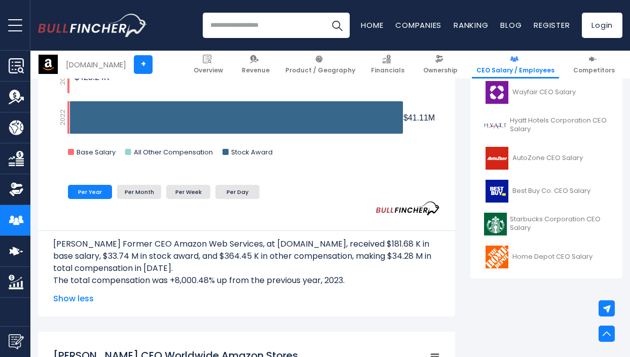 The width and height of the screenshot is (630, 357). What do you see at coordinates (559, 125) in the screenshot?
I see `span: Hyatt Hotels Corporation CEO Salary` at bounding box center [559, 125].